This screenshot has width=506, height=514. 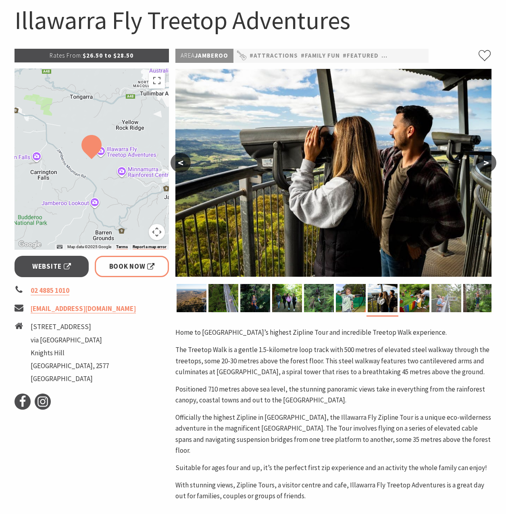 I want to click on button: Toggle fullscreen view, so click(x=157, y=81).